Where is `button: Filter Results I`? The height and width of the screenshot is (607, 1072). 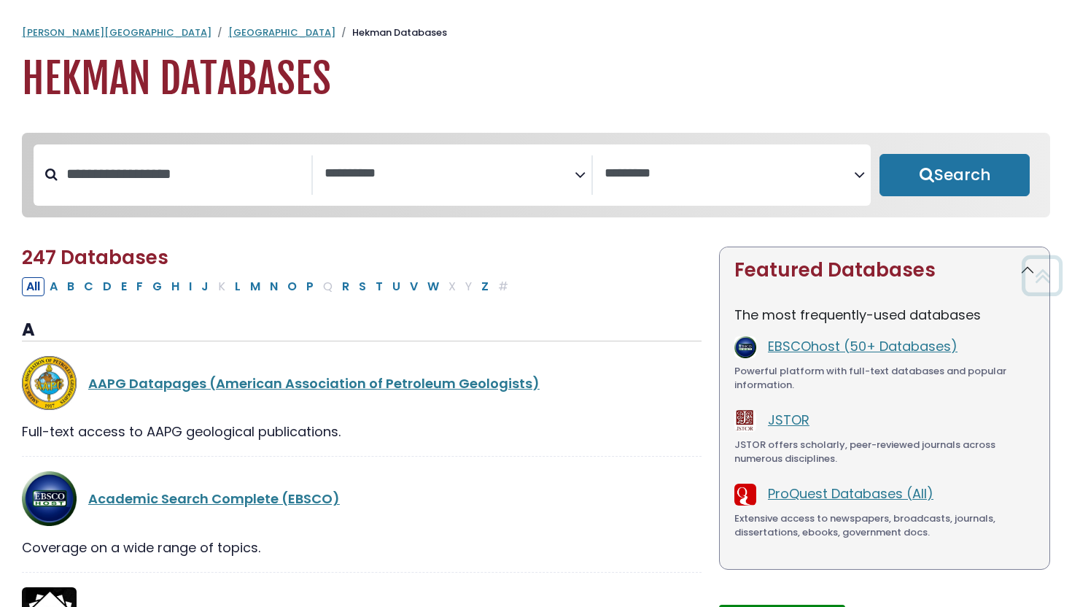 button: Filter Results I is located at coordinates (190, 287).